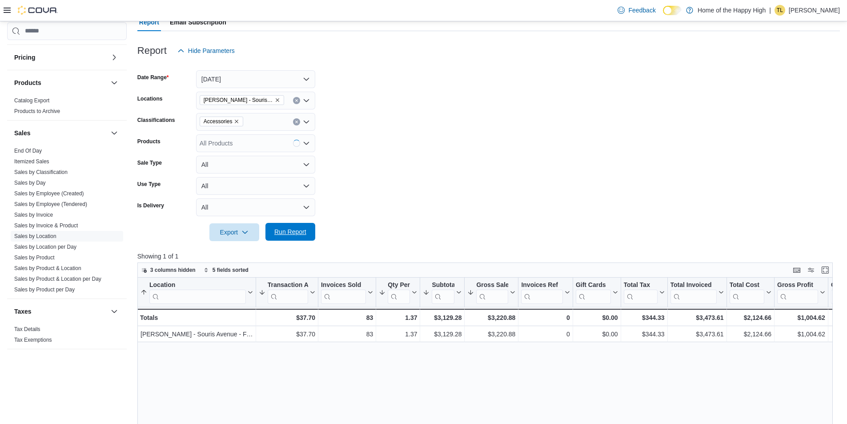 The image size is (847, 424). I want to click on button: Total Invoiced, so click(697, 292).